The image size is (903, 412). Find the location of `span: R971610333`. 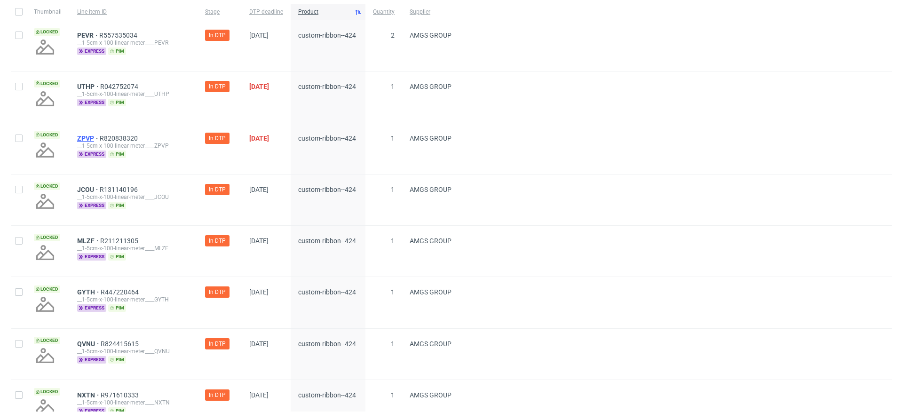

span: R971610333 is located at coordinates (120, 395).